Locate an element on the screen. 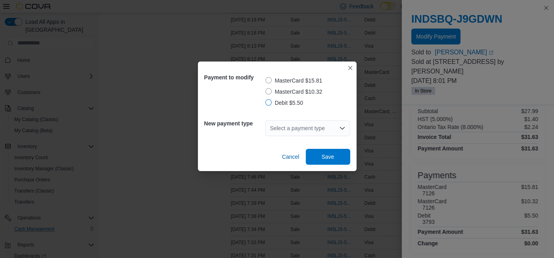 The height and width of the screenshot is (258, 554). h5: Payment to modify is located at coordinates (234, 77).